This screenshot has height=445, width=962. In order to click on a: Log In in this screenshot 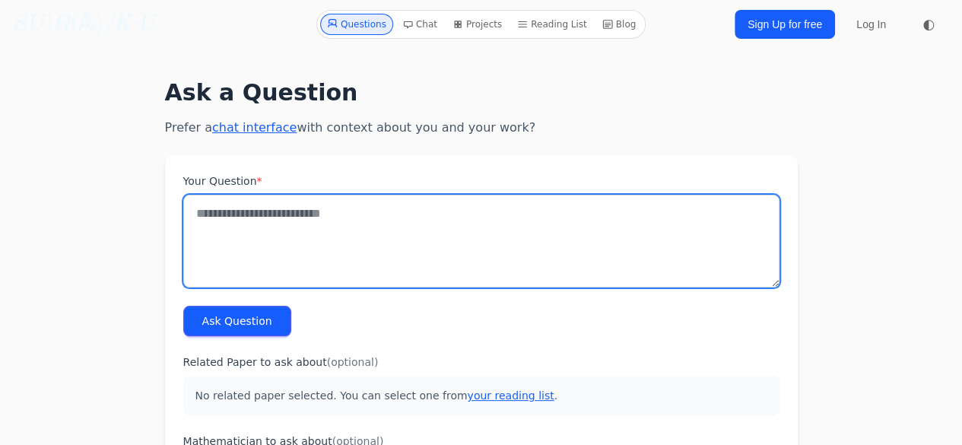, I will do `click(871, 24)`.